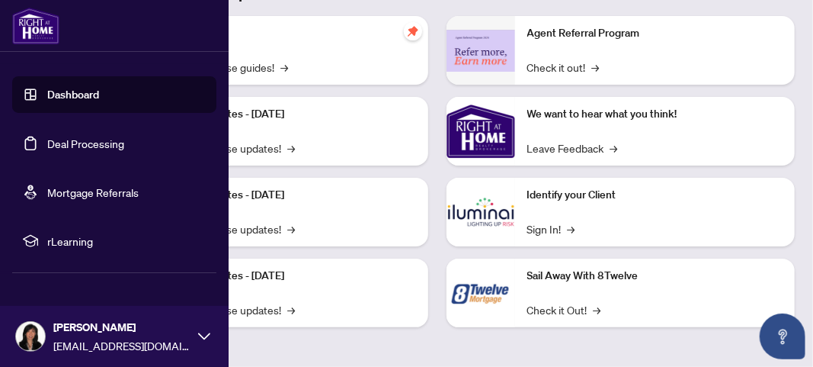  Describe the element at coordinates (30, 336) in the screenshot. I see `img: Profile Icon` at that location.